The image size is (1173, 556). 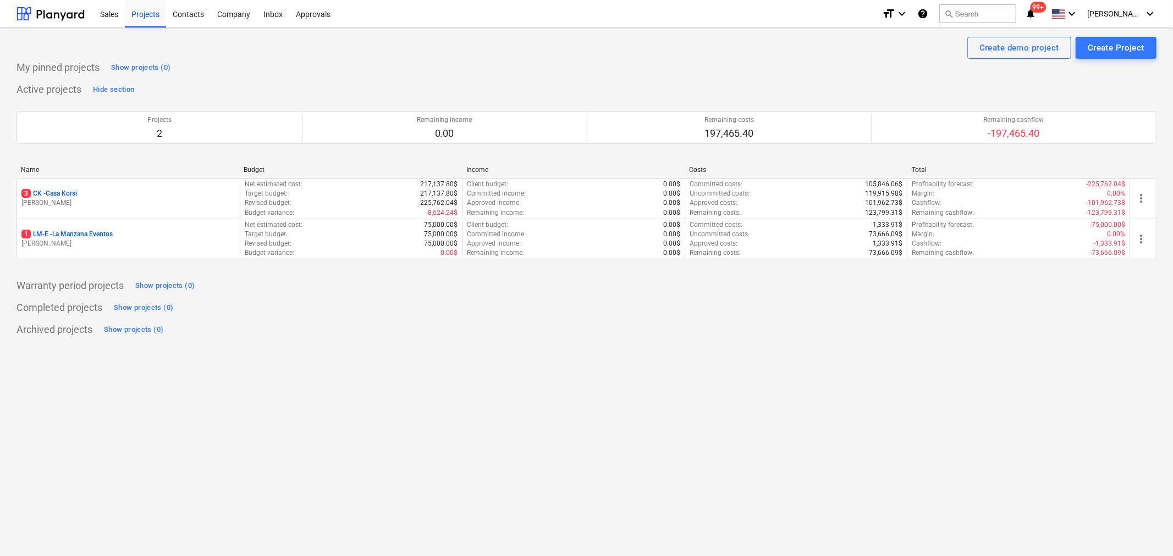 I want to click on p: -225,762.04$, so click(x=1105, y=184).